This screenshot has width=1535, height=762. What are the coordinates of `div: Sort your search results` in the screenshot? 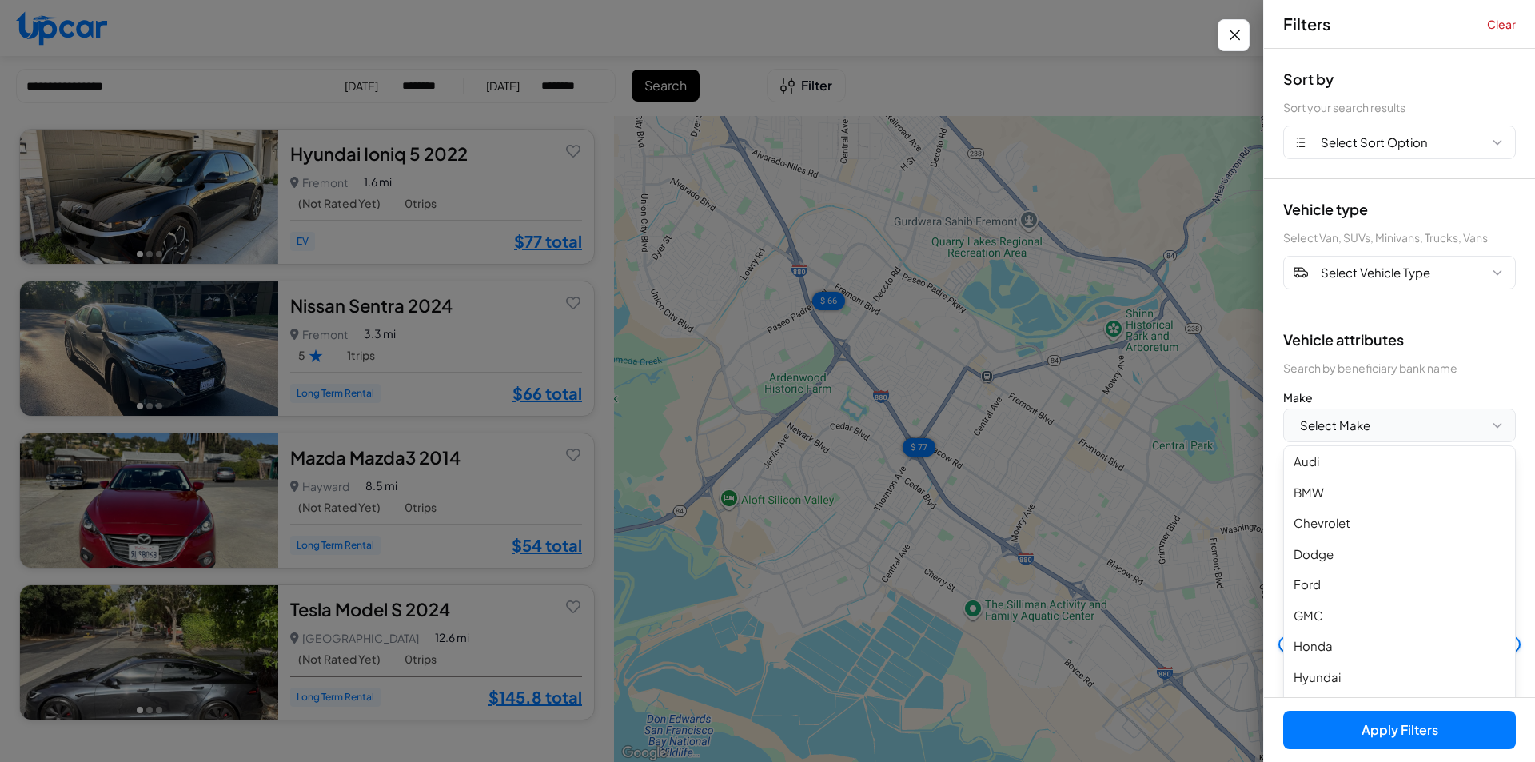 It's located at (1399, 107).